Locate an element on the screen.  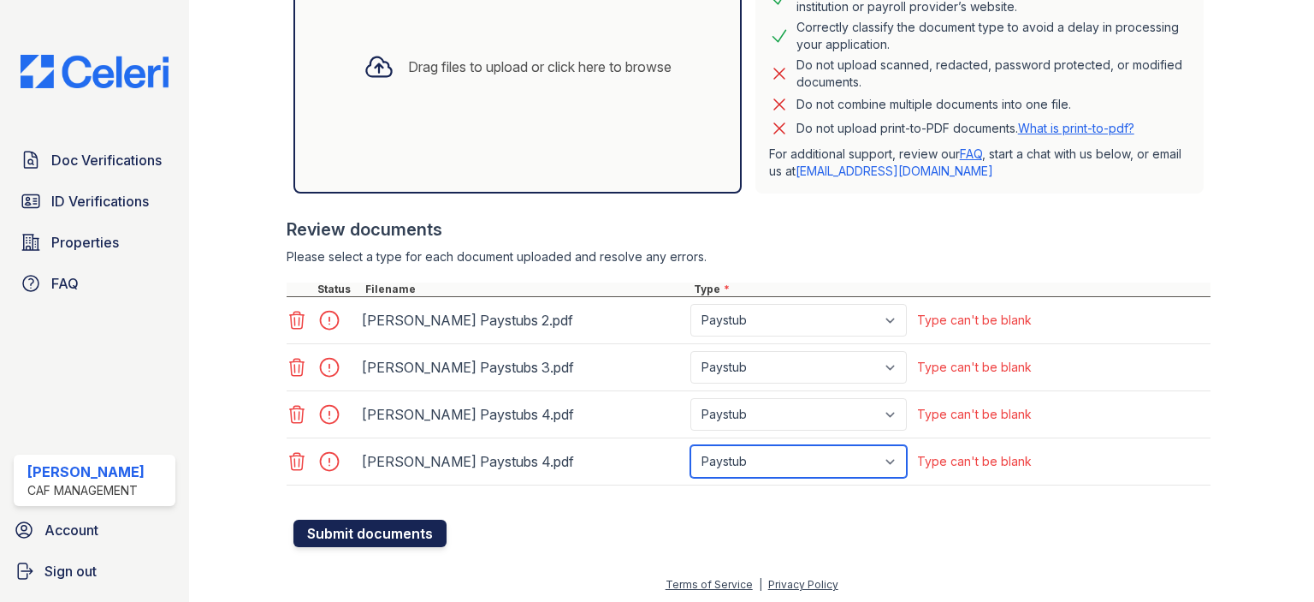
div: Do not combine multiple documents into one file. is located at coordinates (934, 104).